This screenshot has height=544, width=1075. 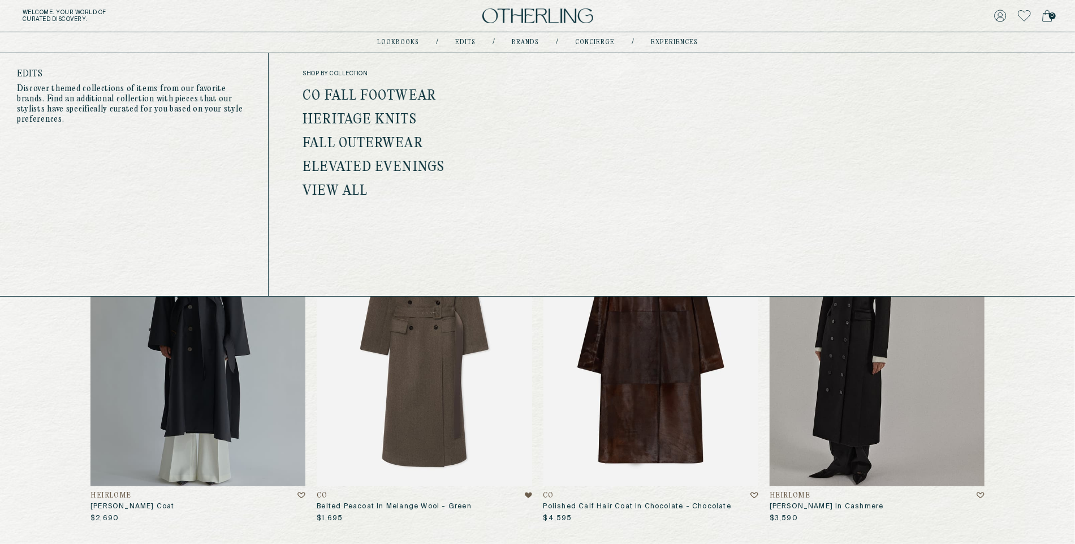 I want to click on img: Belted Peacoat in Melange Wool - Green, so click(x=424, y=341).